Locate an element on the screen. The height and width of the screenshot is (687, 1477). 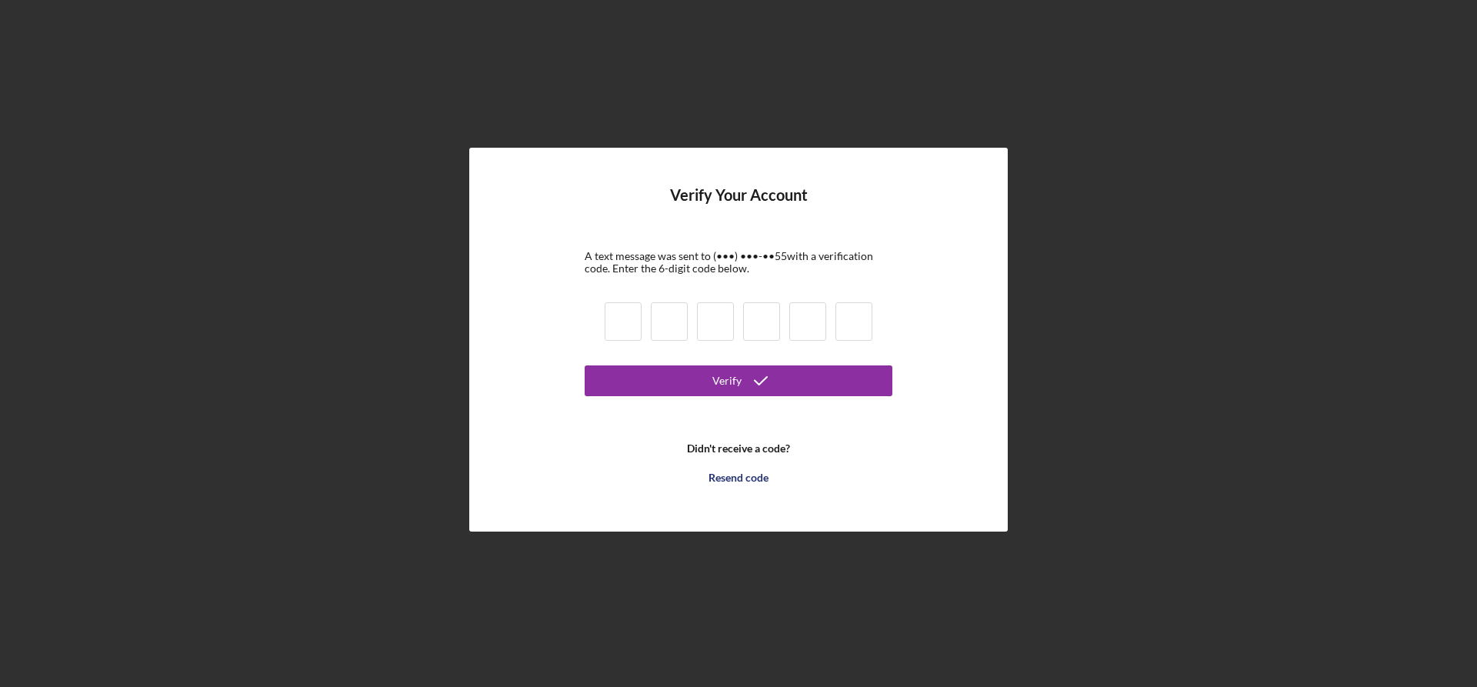
b: Didn't receive a code? is located at coordinates (738, 448).